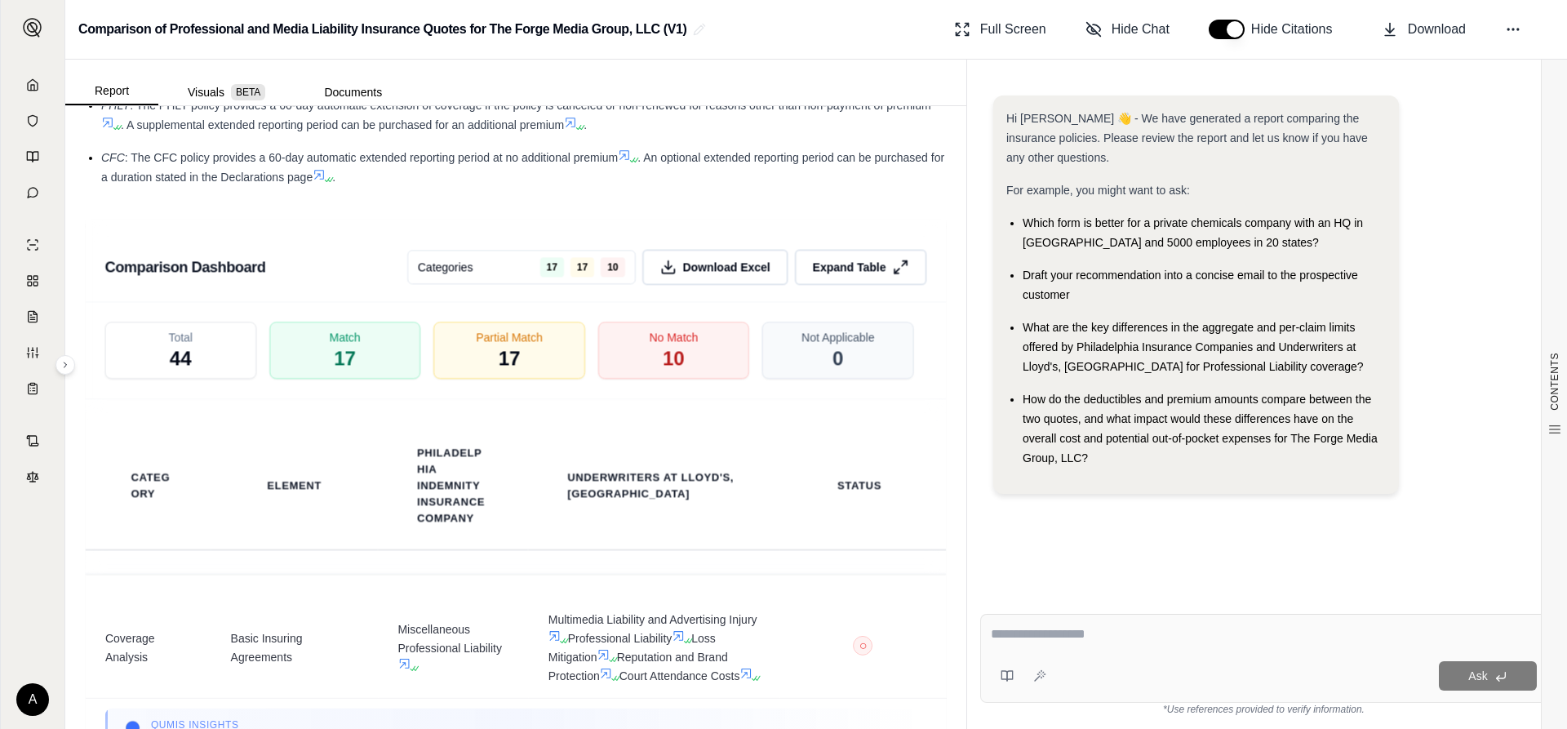 Image resolution: width=1567 pixels, height=729 pixels. Describe the element at coordinates (453, 486) in the screenshot. I see `th: Philadelphia Indemnity Insurance Company` at that location.